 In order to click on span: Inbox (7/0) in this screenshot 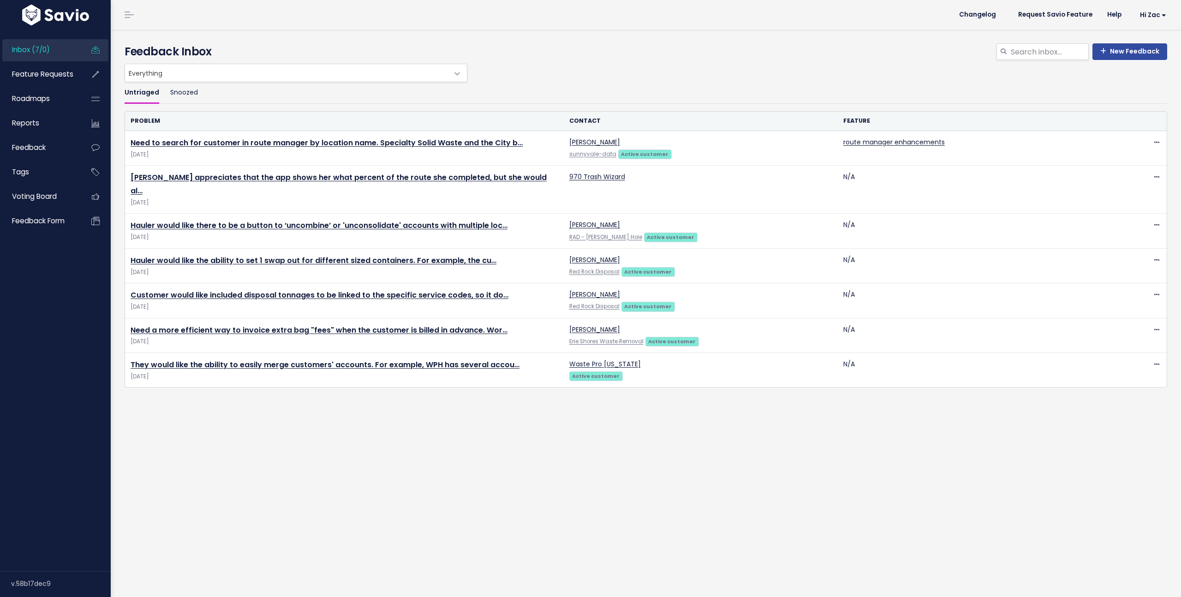, I will do `click(31, 49)`.